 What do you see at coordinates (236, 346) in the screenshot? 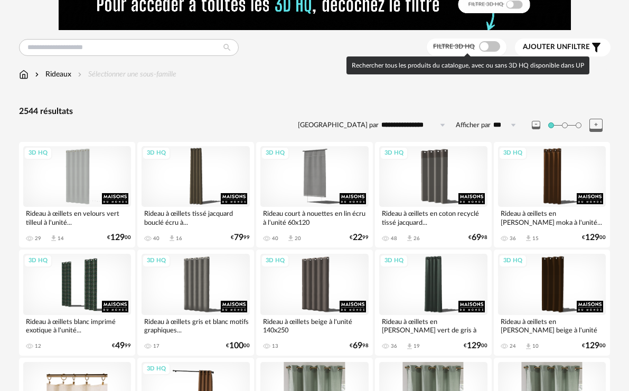
I see `span: 100` at bounding box center [236, 346].